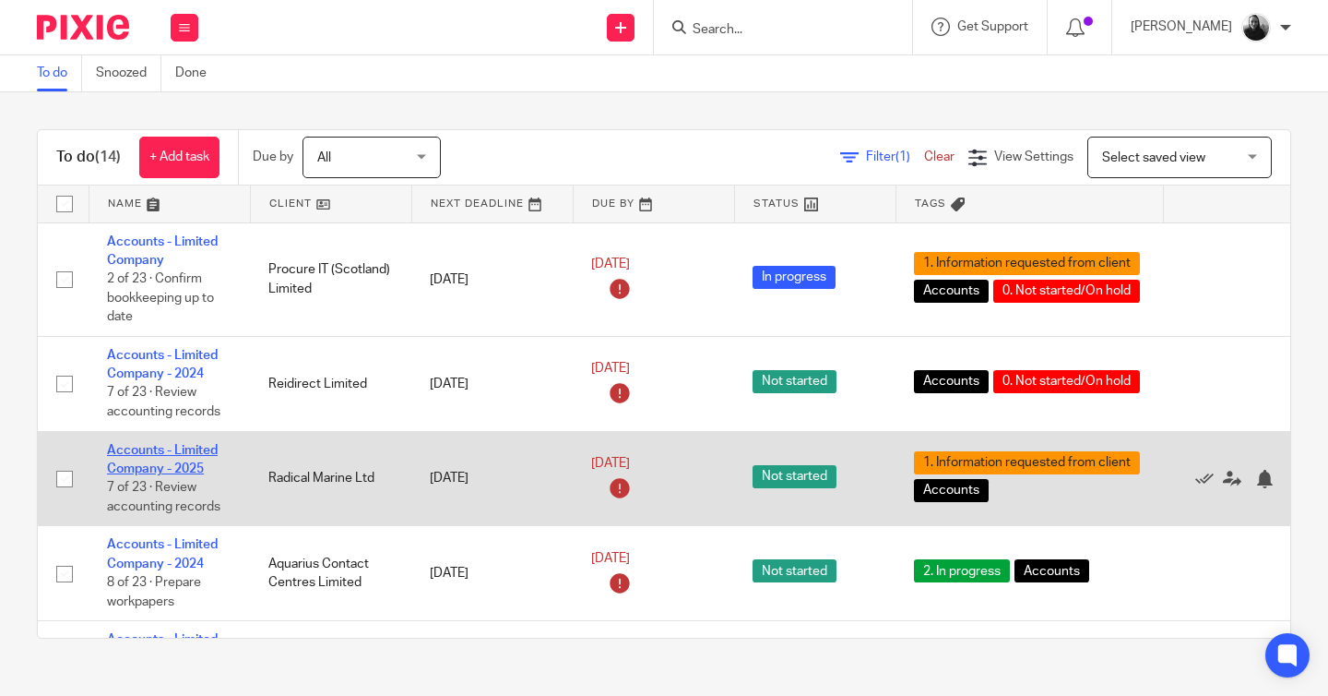 The width and height of the screenshot is (1328, 696). What do you see at coordinates (931, 203) in the screenshot?
I see `span: Tags` at bounding box center [931, 203].